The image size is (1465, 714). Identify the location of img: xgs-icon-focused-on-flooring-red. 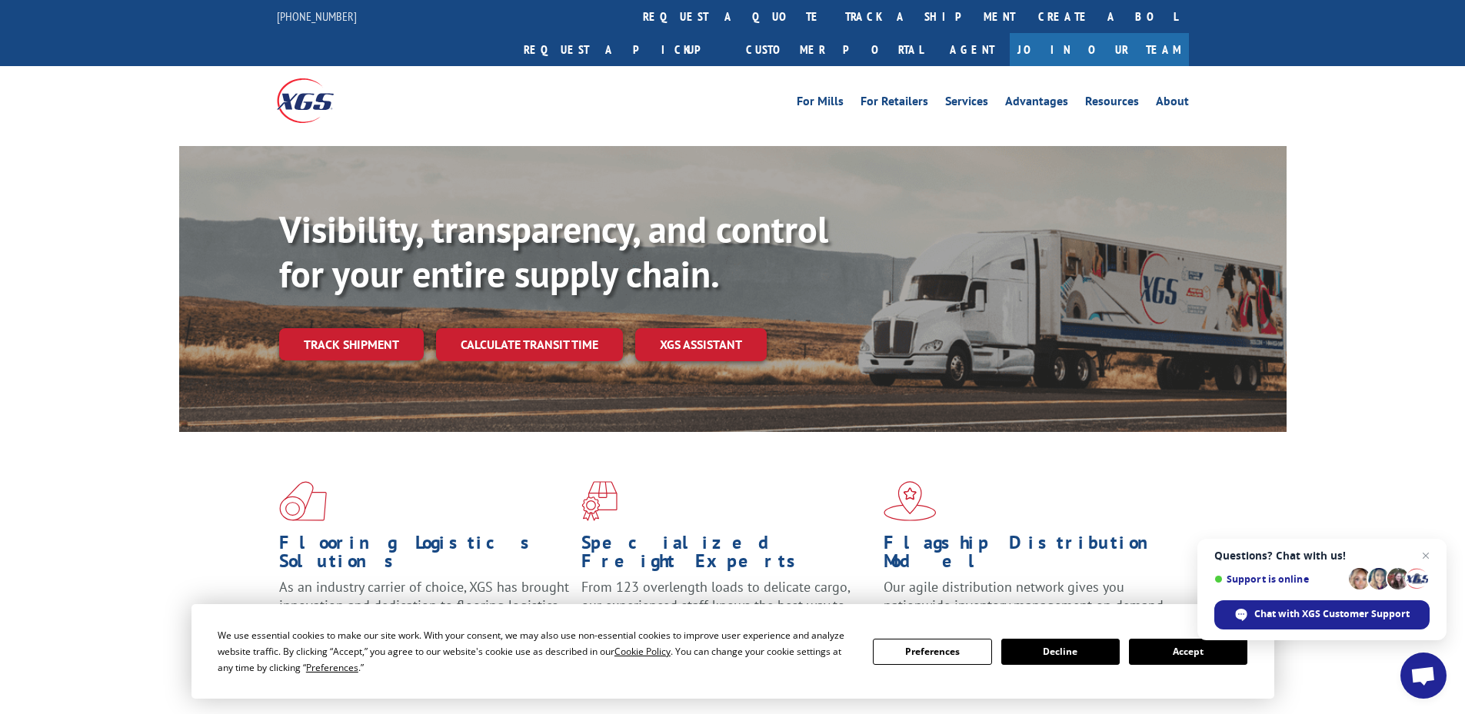
(599, 501).